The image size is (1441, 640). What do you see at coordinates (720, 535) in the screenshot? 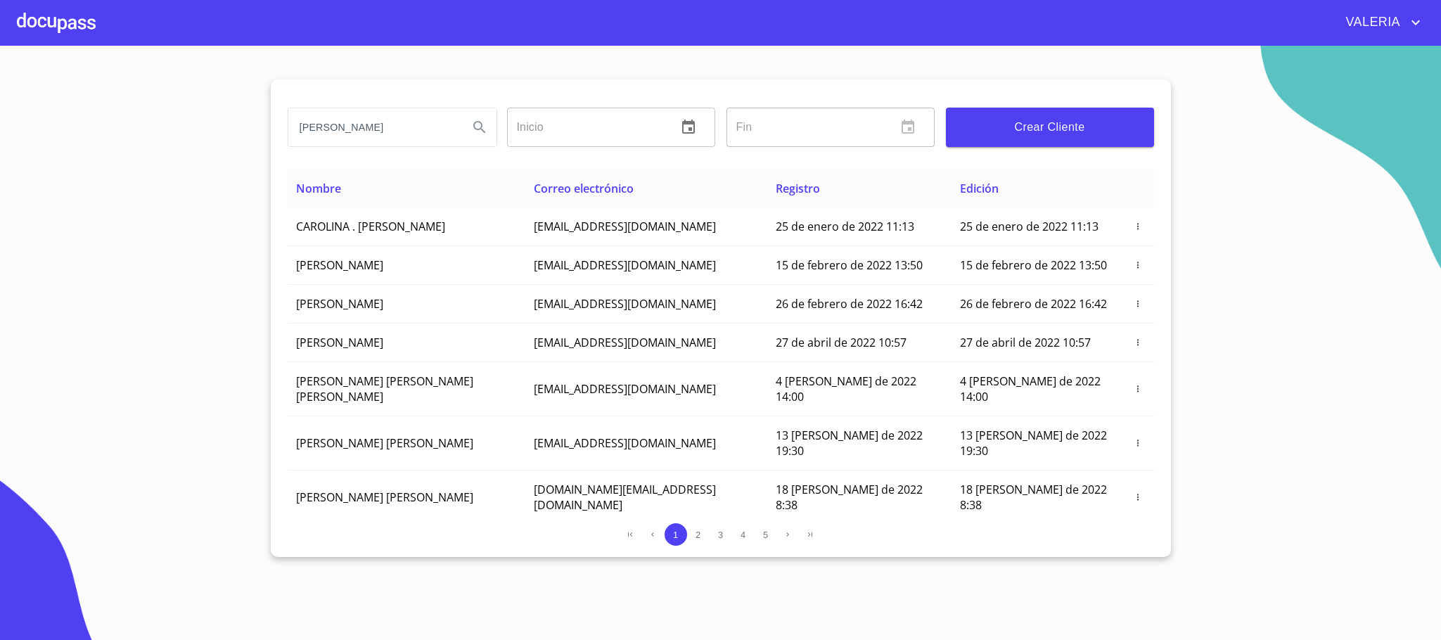
I see `span: 3` at bounding box center [720, 535].